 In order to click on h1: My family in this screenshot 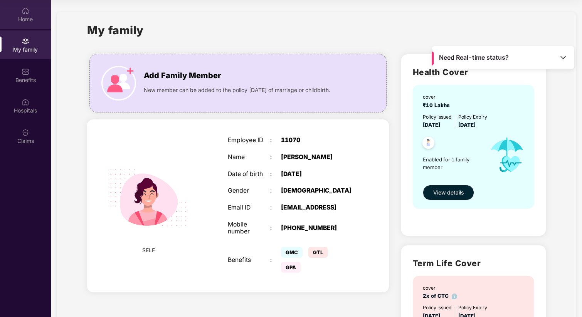, I will do `click(115, 30)`.